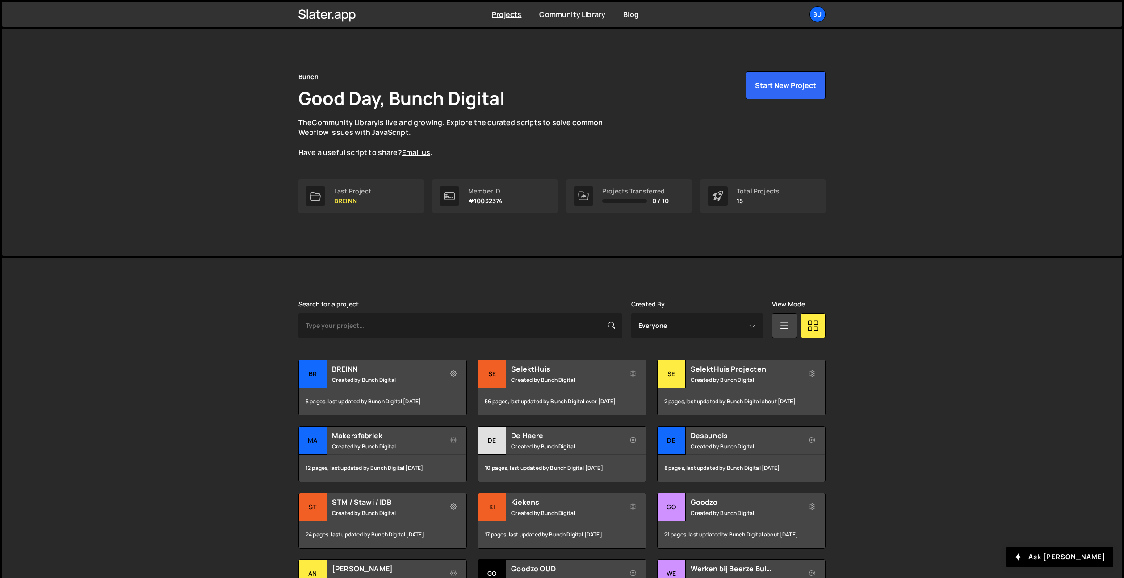 This screenshot has height=578, width=1124. Describe the element at coordinates (744, 369) in the screenshot. I see `h2: SelektHuis Projecten` at that location.